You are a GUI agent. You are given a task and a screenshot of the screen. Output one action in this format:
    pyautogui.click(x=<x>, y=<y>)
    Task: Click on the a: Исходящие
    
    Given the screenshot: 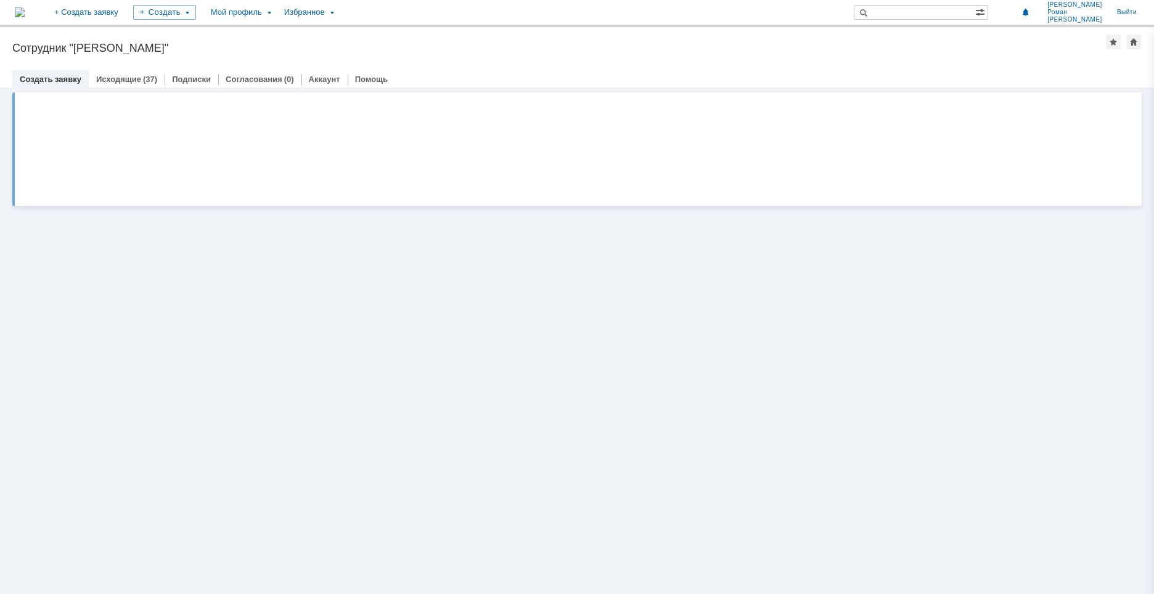 What is the action you would take?
    pyautogui.click(x=118, y=79)
    